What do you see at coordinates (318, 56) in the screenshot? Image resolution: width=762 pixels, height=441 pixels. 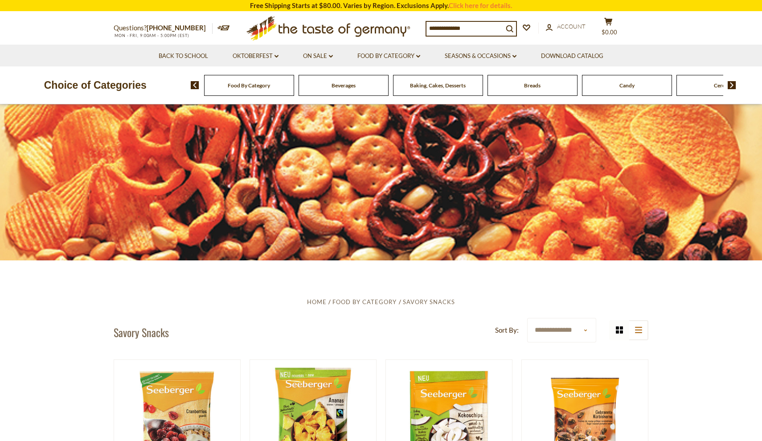 I see `a: On Sale` at bounding box center [318, 56].